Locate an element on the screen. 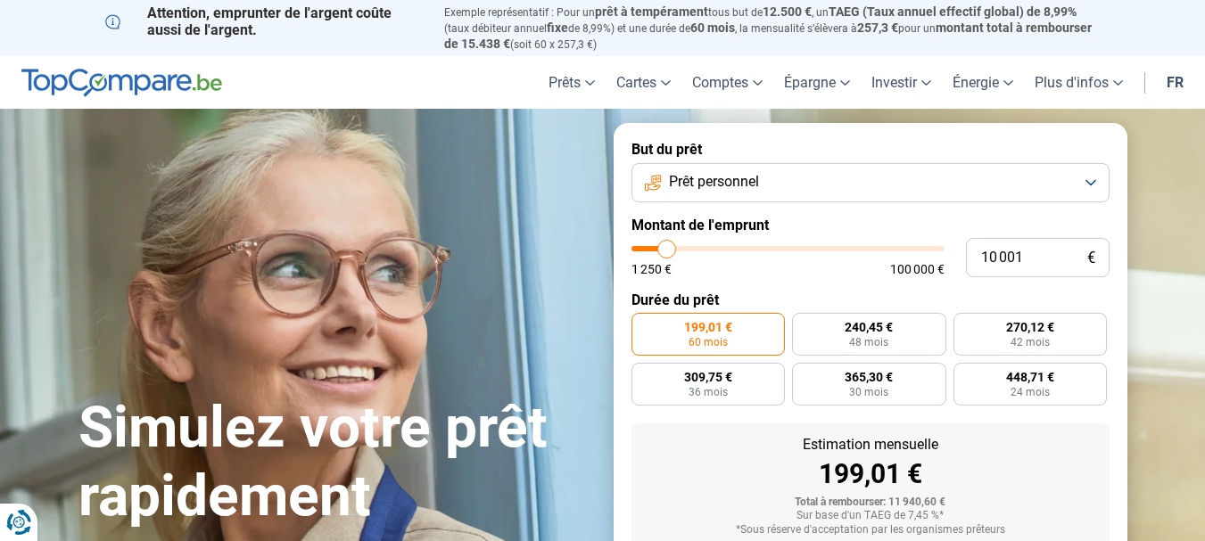 The width and height of the screenshot is (1205, 541). span: 257,3 € is located at coordinates (877, 28).